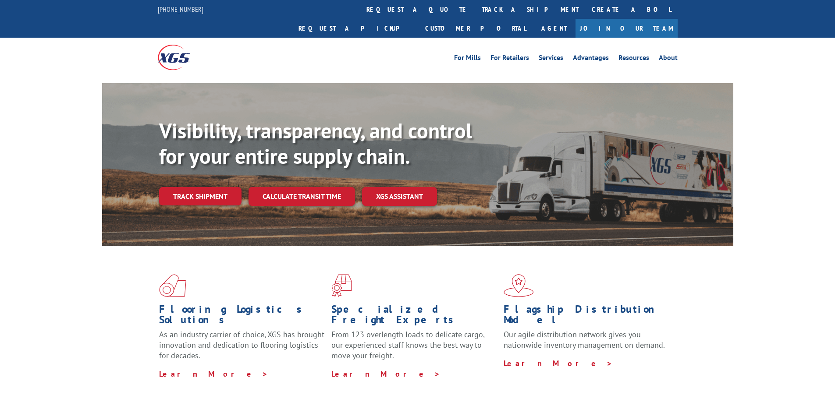  I want to click on p: From 123 overlength loads to delicate cargo, our experienced staff knows the best way to move you..., so click(414, 349).